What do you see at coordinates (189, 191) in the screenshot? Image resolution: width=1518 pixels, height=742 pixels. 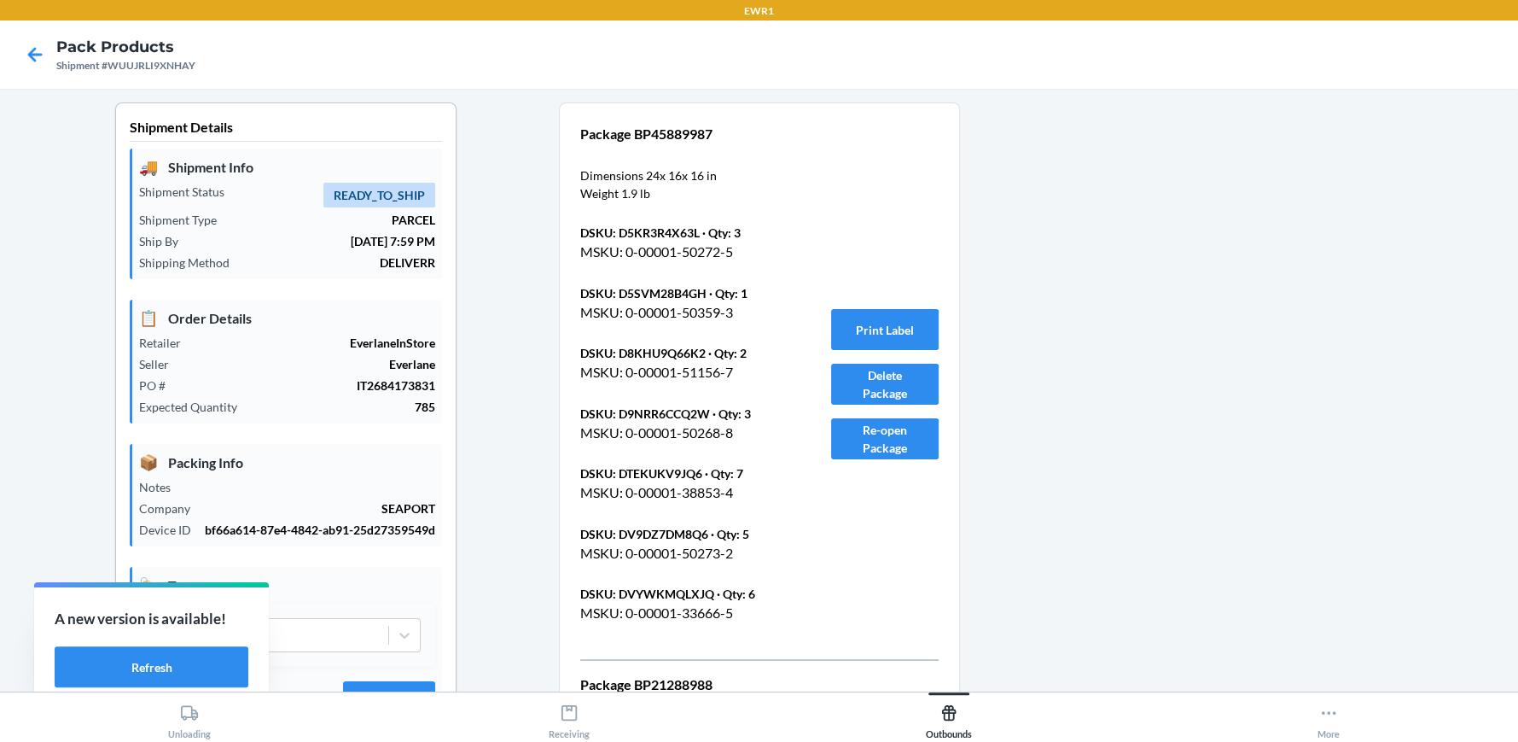 I see `p: Shipment Status` at bounding box center [189, 191].